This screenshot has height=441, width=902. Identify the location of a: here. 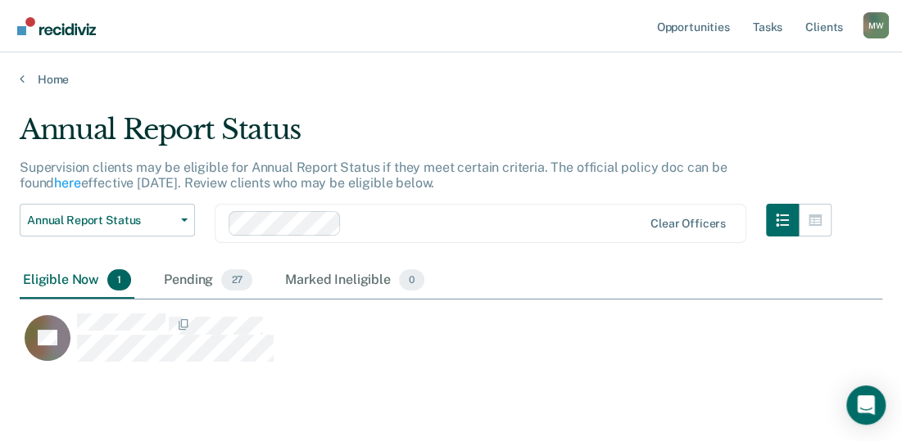
(67, 183).